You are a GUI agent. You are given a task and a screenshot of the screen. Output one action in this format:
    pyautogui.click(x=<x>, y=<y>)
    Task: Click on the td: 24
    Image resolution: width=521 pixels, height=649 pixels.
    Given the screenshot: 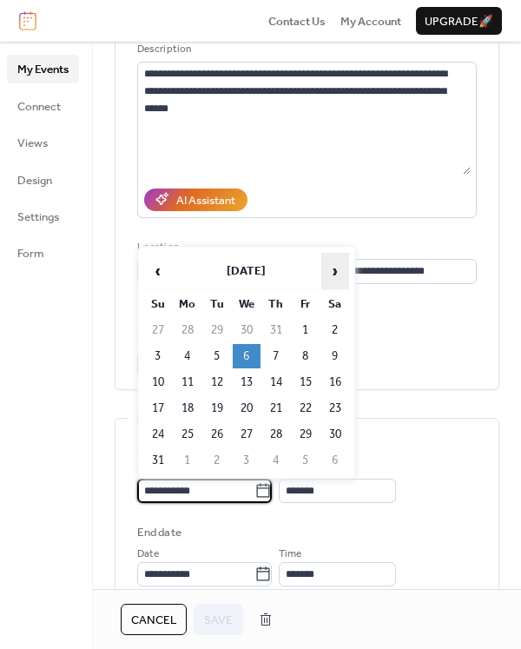 What is the action you would take?
    pyautogui.click(x=158, y=435)
    